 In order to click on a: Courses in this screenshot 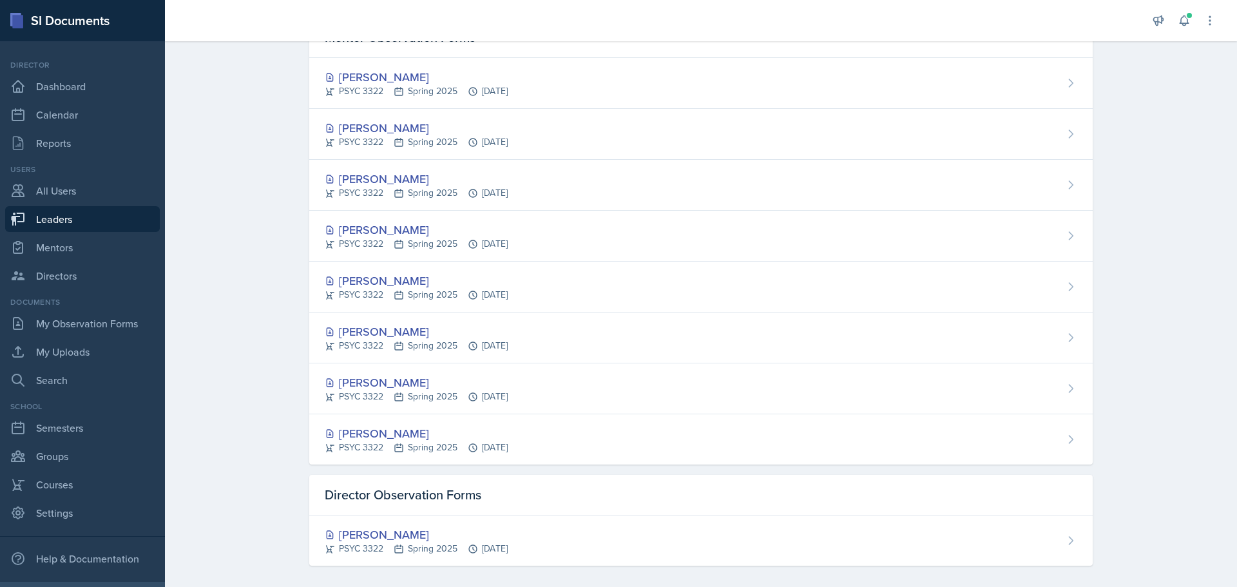, I will do `click(82, 484)`.